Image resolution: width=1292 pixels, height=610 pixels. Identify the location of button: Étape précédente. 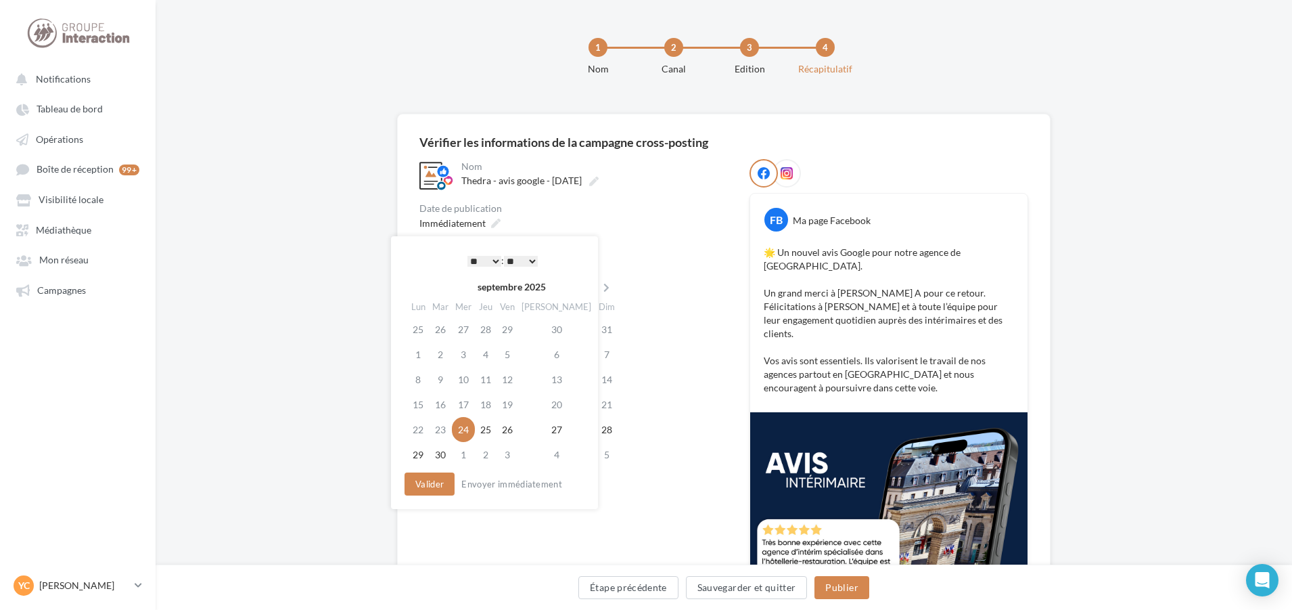
(629, 587).